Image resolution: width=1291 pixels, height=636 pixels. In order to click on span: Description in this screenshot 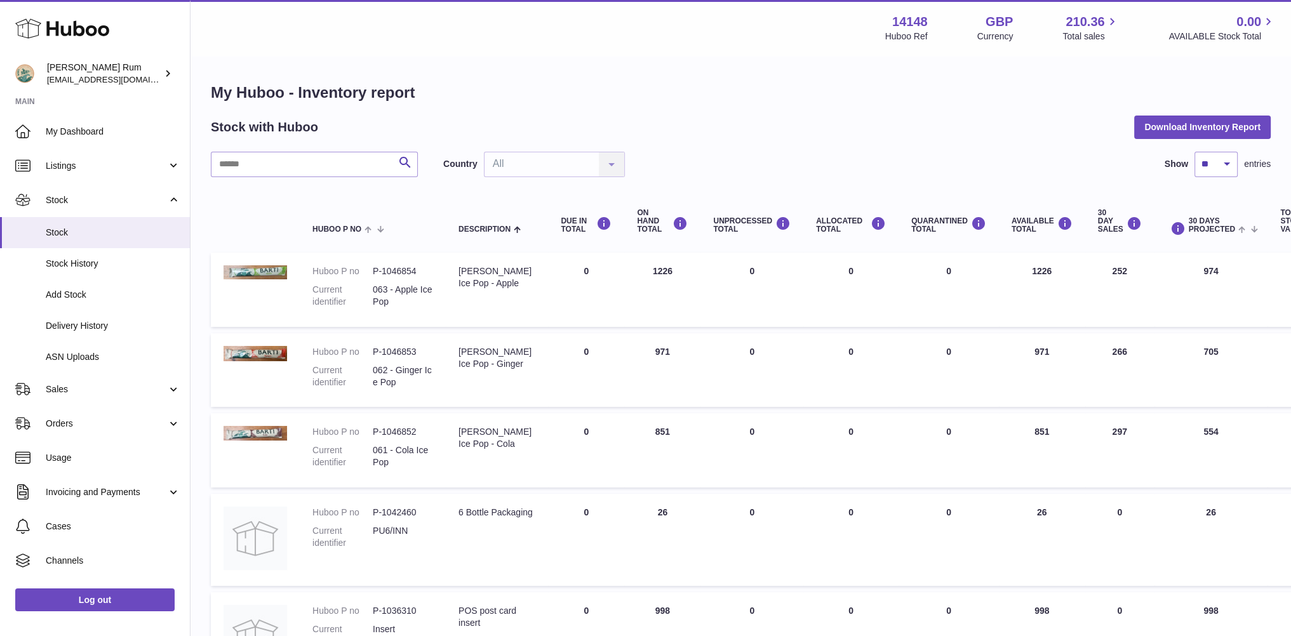, I will do `click(485, 229)`.